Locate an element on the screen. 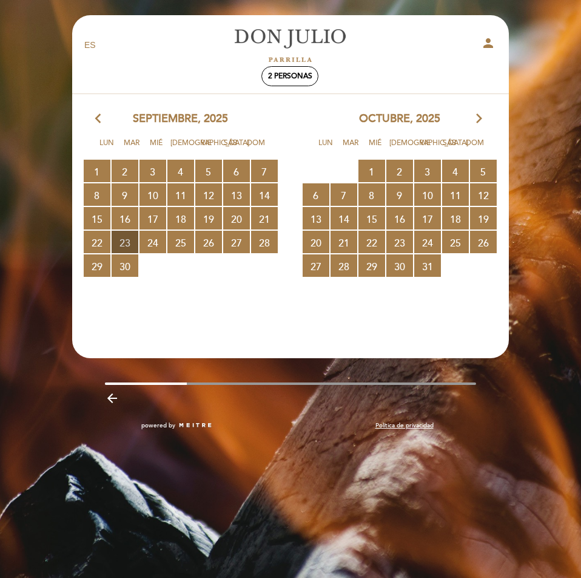 The image size is (581, 578). i: arrow_forward_ios is located at coordinates (479, 119).